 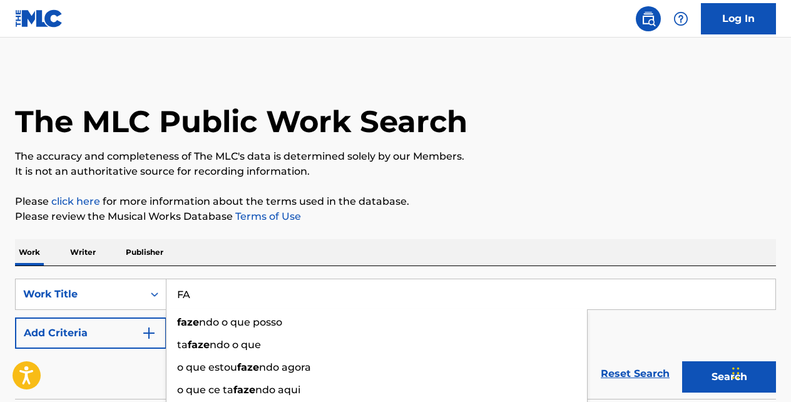 What do you see at coordinates (91, 333) in the screenshot?
I see `button: Add Criteria` at bounding box center [91, 333].